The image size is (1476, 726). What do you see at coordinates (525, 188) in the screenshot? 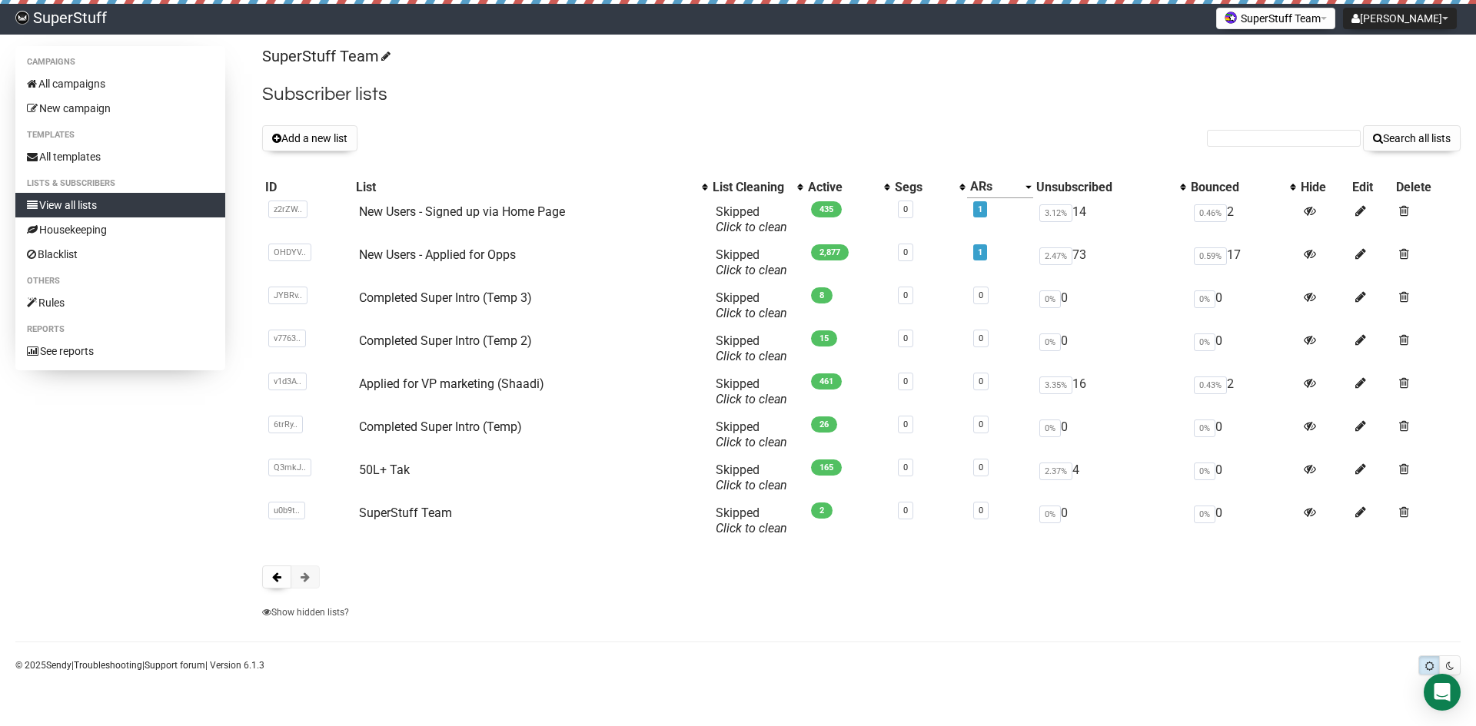
I see `div: List` at bounding box center [525, 188].